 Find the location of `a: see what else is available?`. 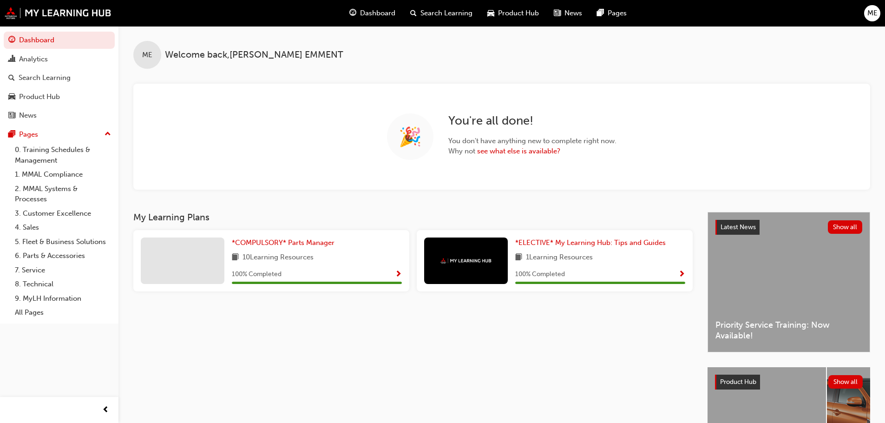

a: see what else is available? is located at coordinates (518, 151).